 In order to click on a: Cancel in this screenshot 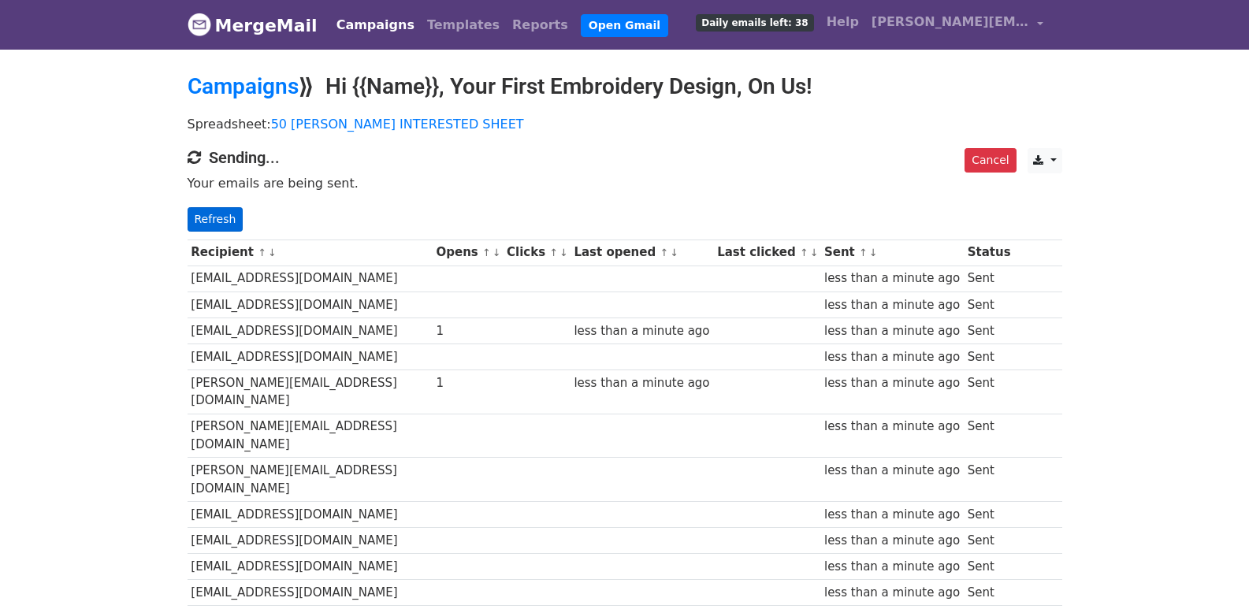, I will do `click(990, 160)`.